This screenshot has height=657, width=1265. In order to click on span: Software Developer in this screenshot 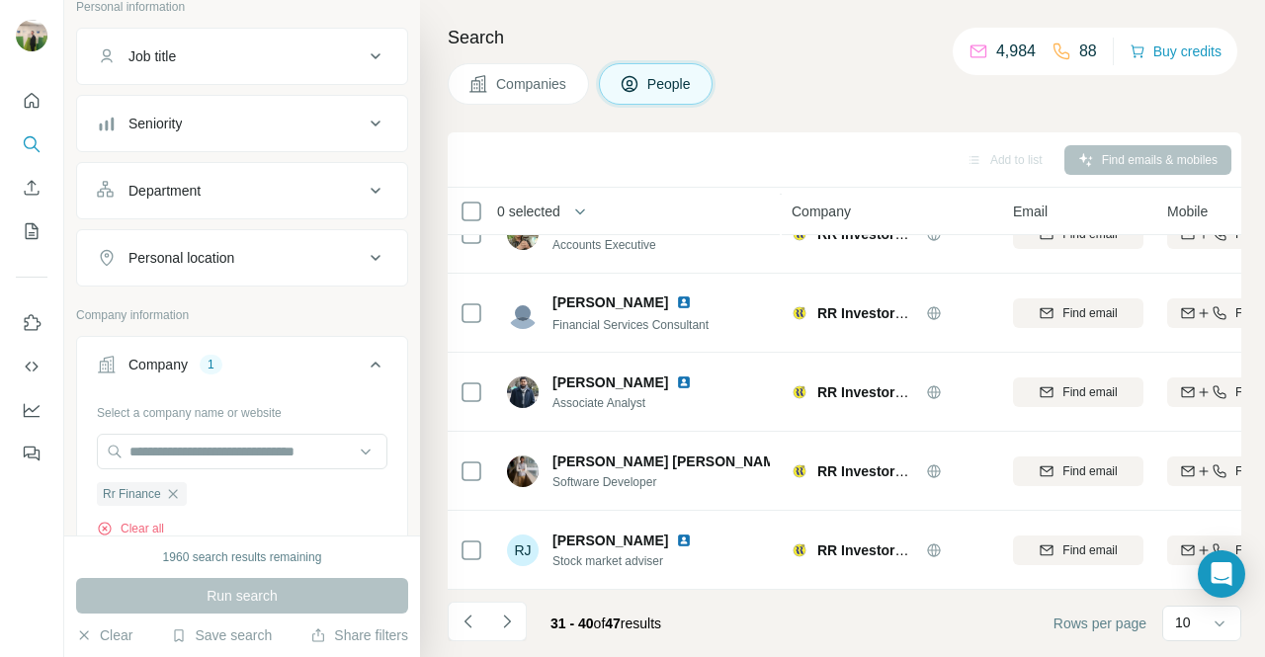, I will do `click(661, 482)`.